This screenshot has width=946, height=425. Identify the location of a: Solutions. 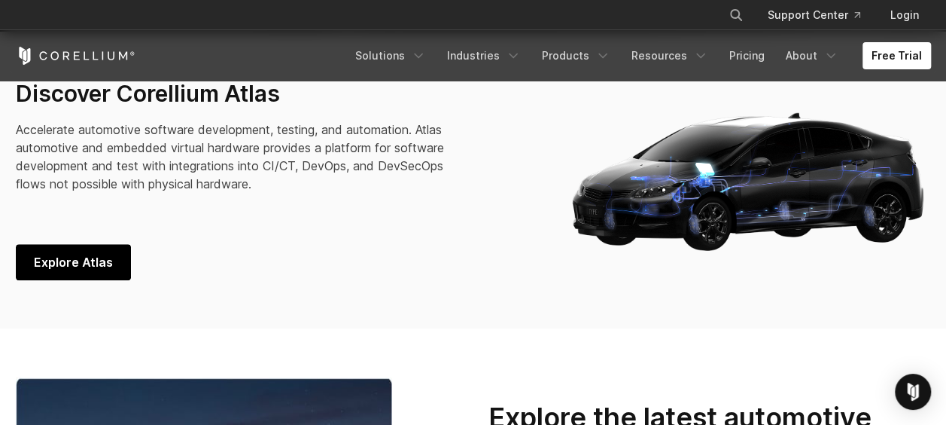
(391, 56).